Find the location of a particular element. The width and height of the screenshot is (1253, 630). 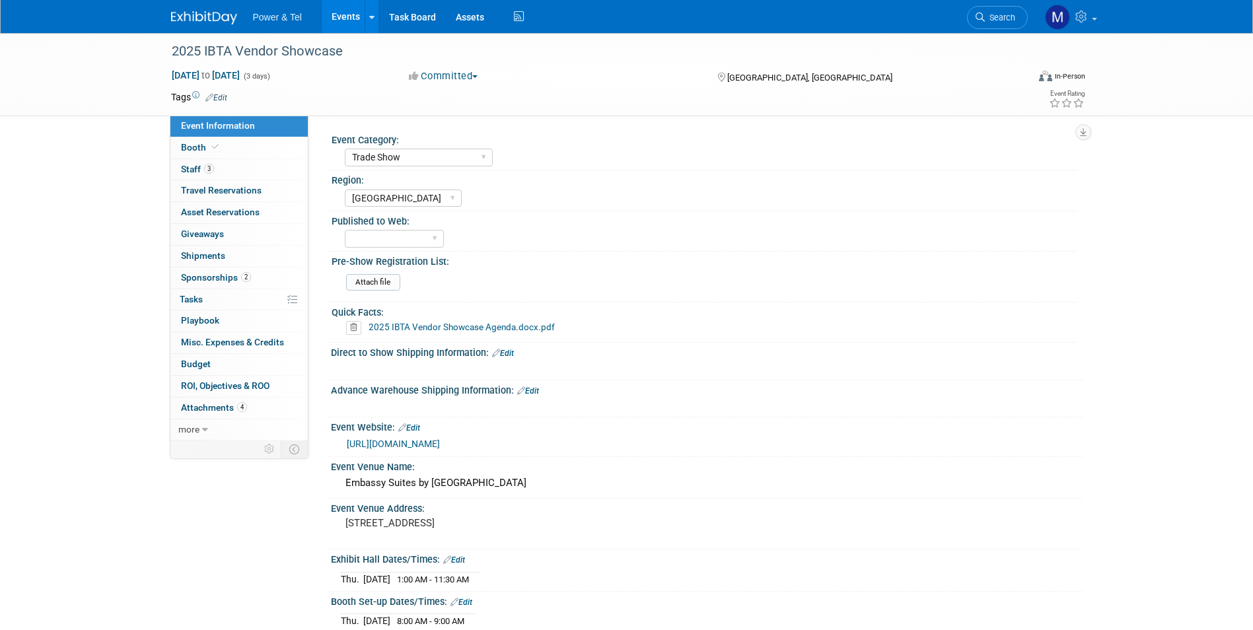

a: Misc. Expenses & Credits is located at coordinates (239, 343).